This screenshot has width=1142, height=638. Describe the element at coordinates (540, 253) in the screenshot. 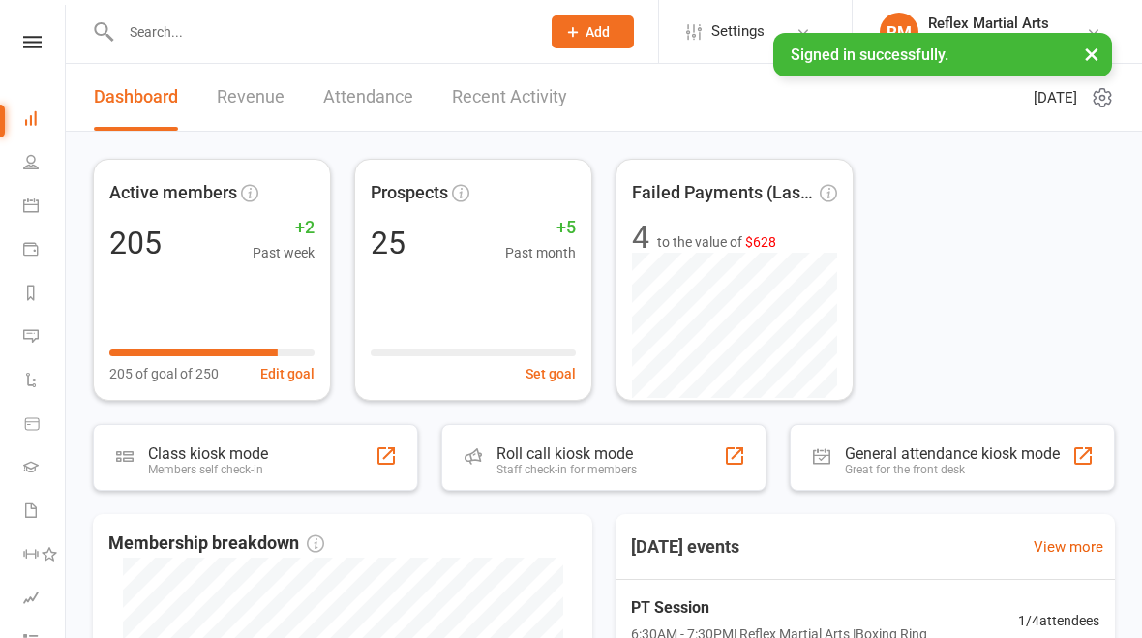

I see `span: Past month` at that location.